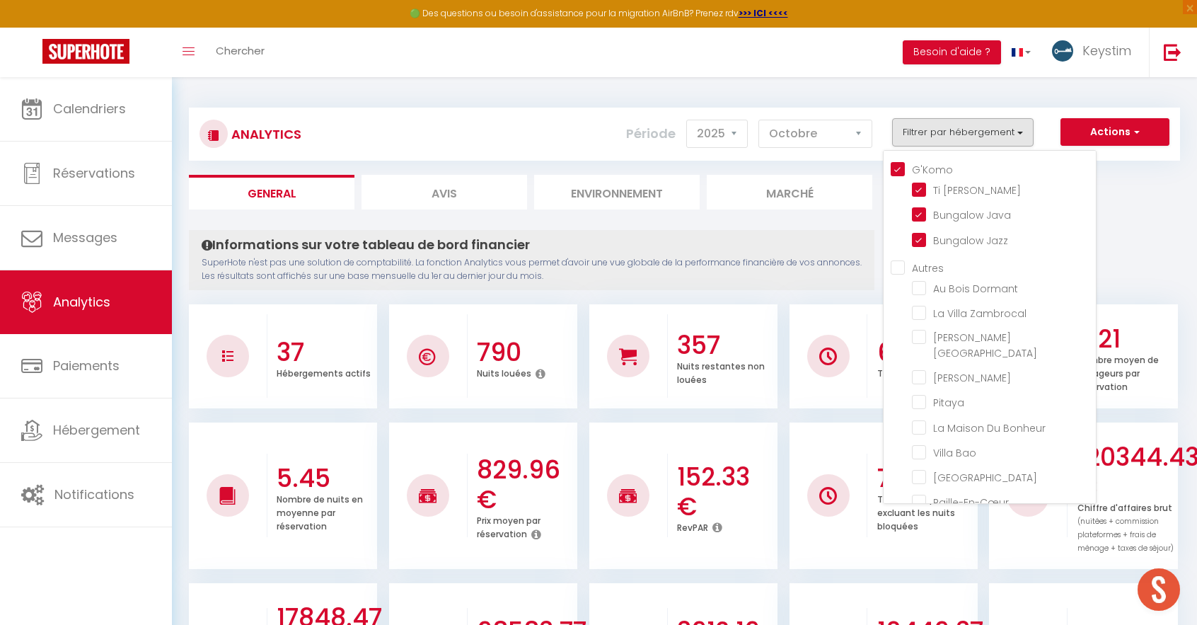  Describe the element at coordinates (1159, 589) in the screenshot. I see `div: Ouvrir le chat` at that location.